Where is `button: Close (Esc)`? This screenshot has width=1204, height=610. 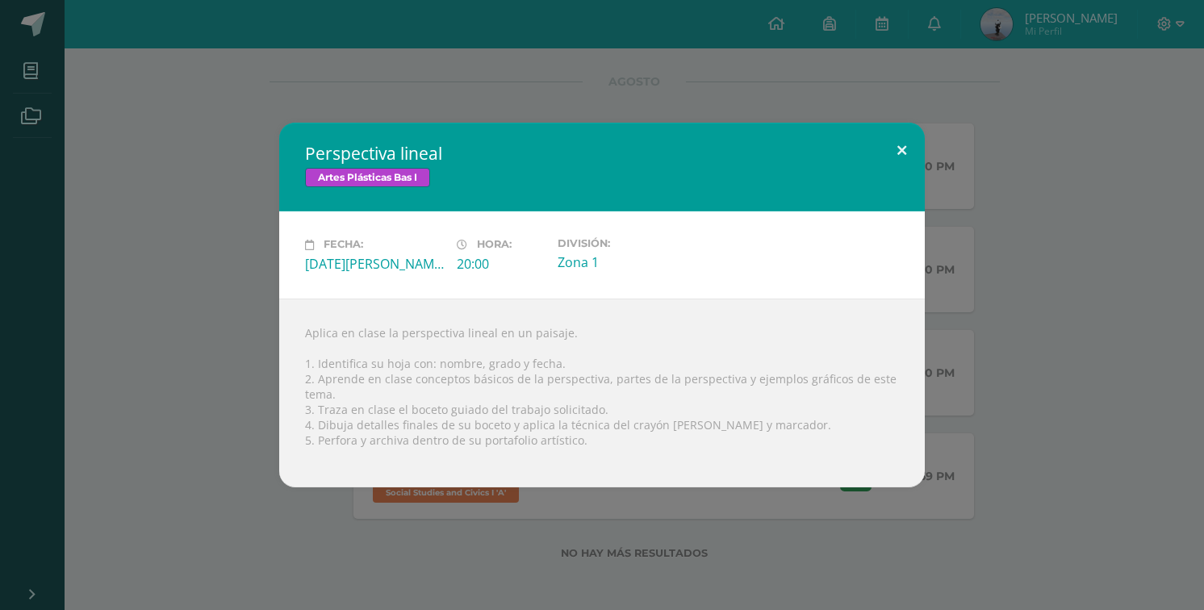 button: Close (Esc) is located at coordinates (901, 150).